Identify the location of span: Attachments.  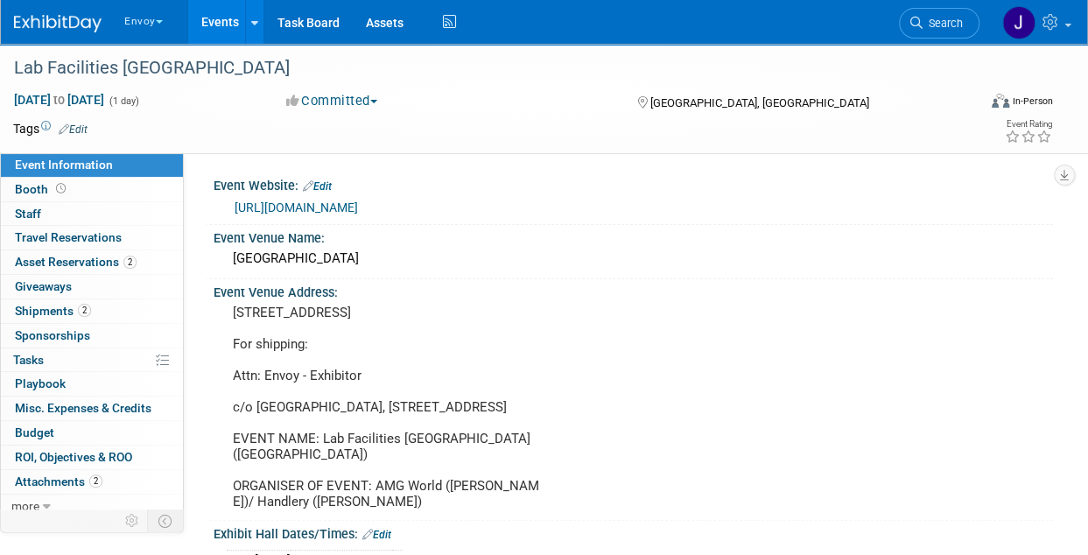
(59, 481).